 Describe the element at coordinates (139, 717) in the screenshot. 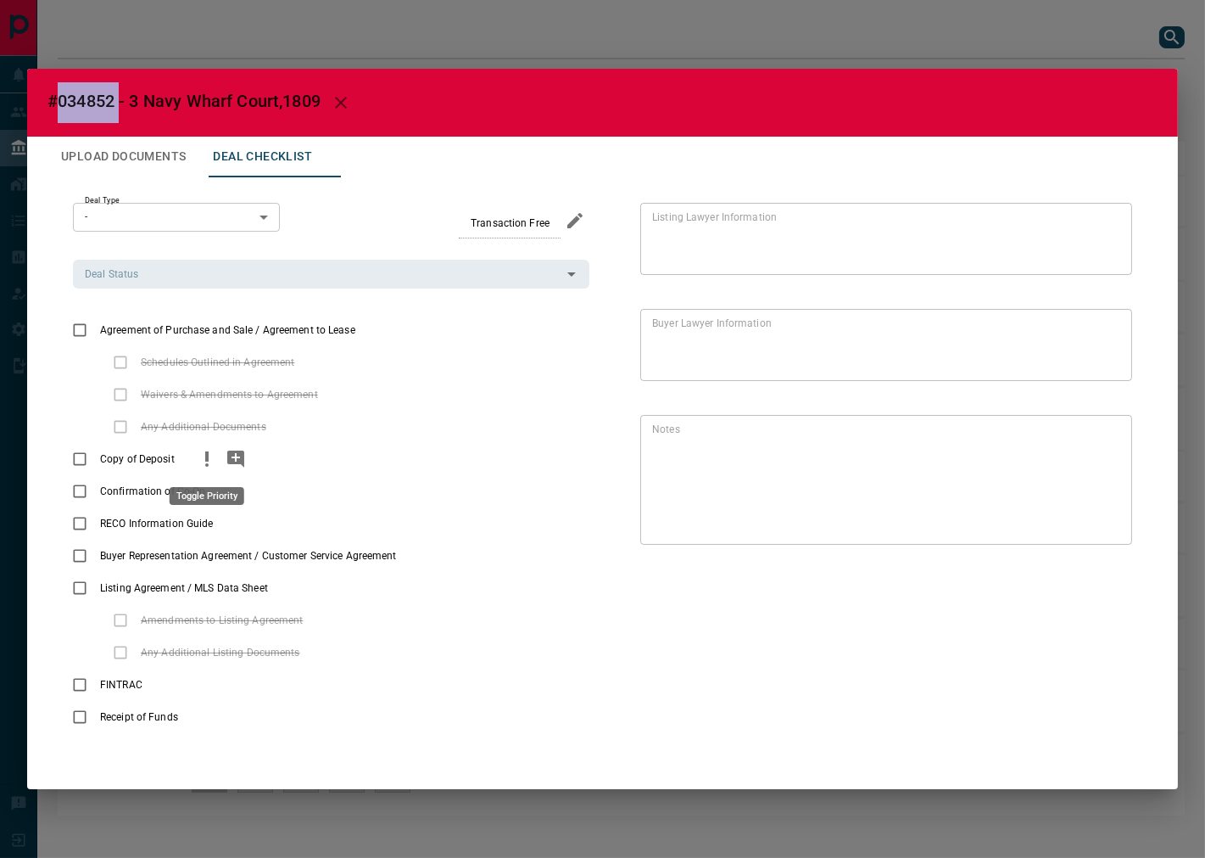

I see `span: Receipt of Funds` at that location.